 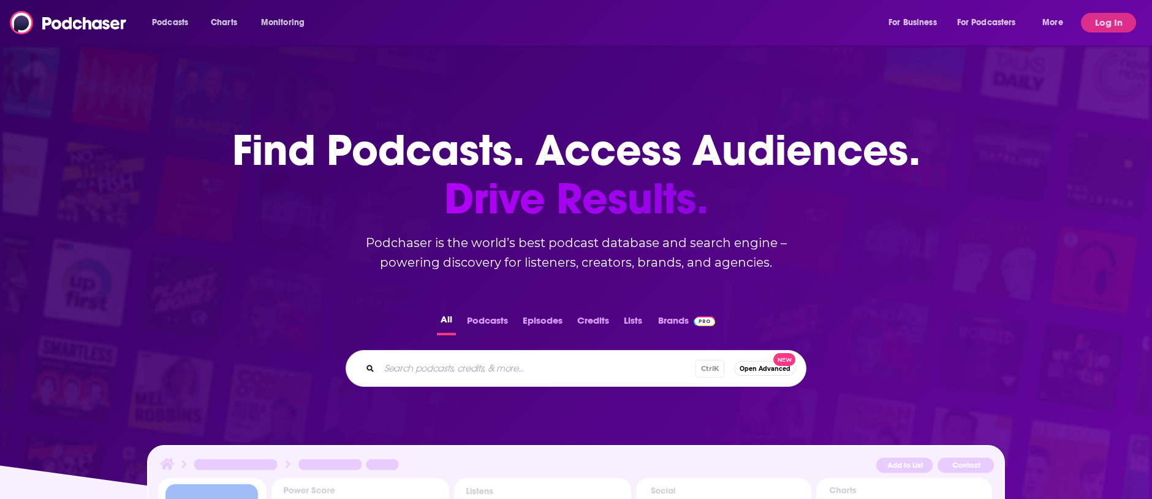 What do you see at coordinates (538, 368) in the screenshot?
I see `input: Search podcasts, credits, & more...` at bounding box center [538, 368].